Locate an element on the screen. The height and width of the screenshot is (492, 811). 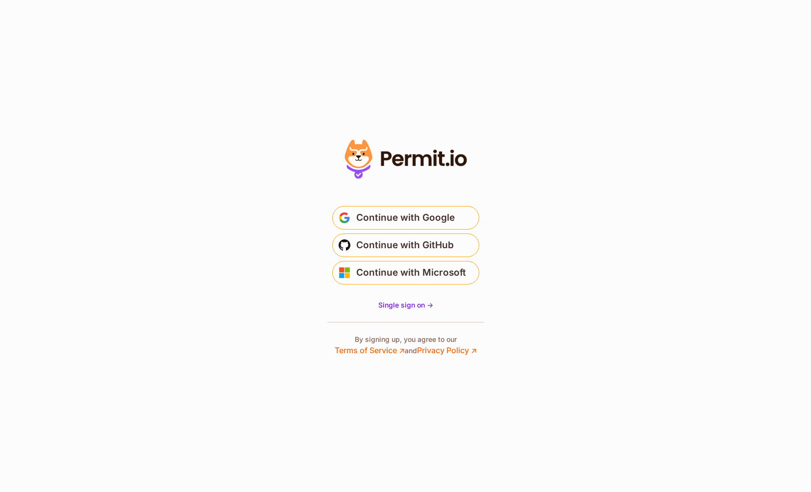
span: Continue with Microsoft is located at coordinates (411, 273).